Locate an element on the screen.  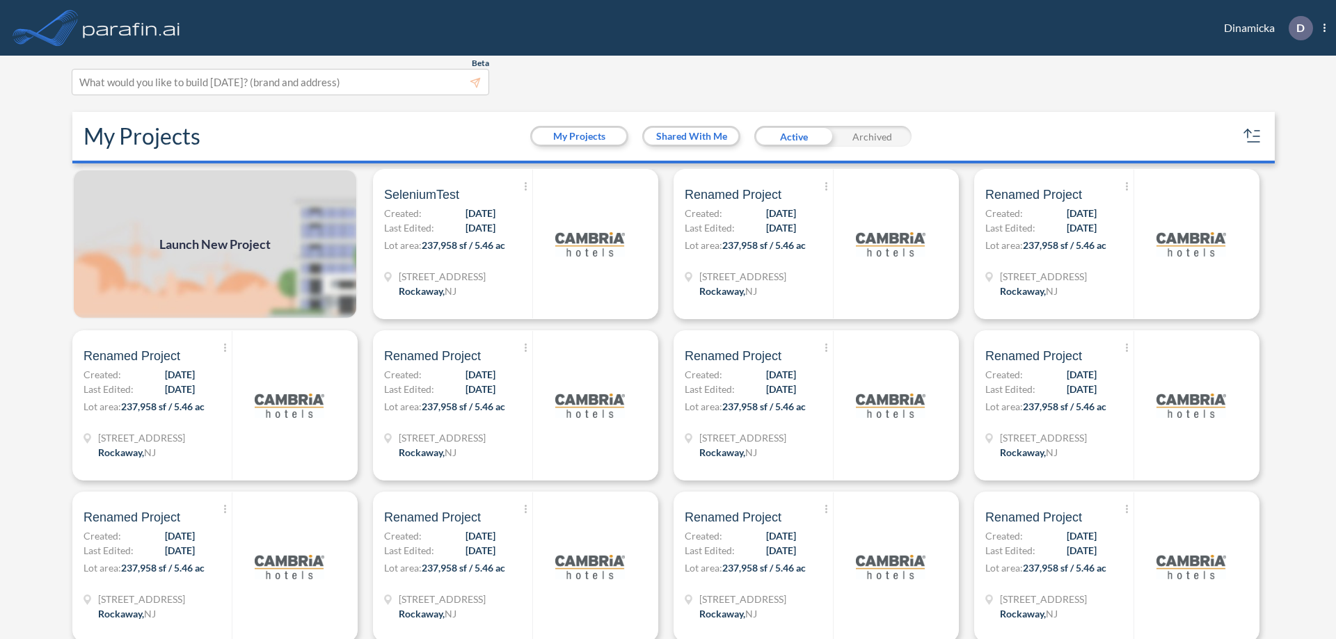
div: Archived is located at coordinates (872, 136).